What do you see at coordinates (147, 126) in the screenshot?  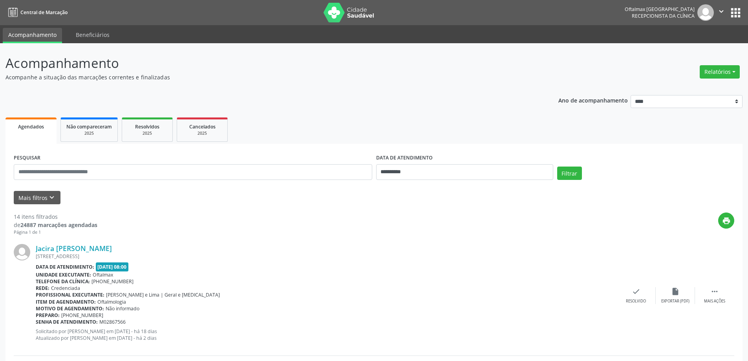 I see `span: Resolvidos` at bounding box center [147, 126].